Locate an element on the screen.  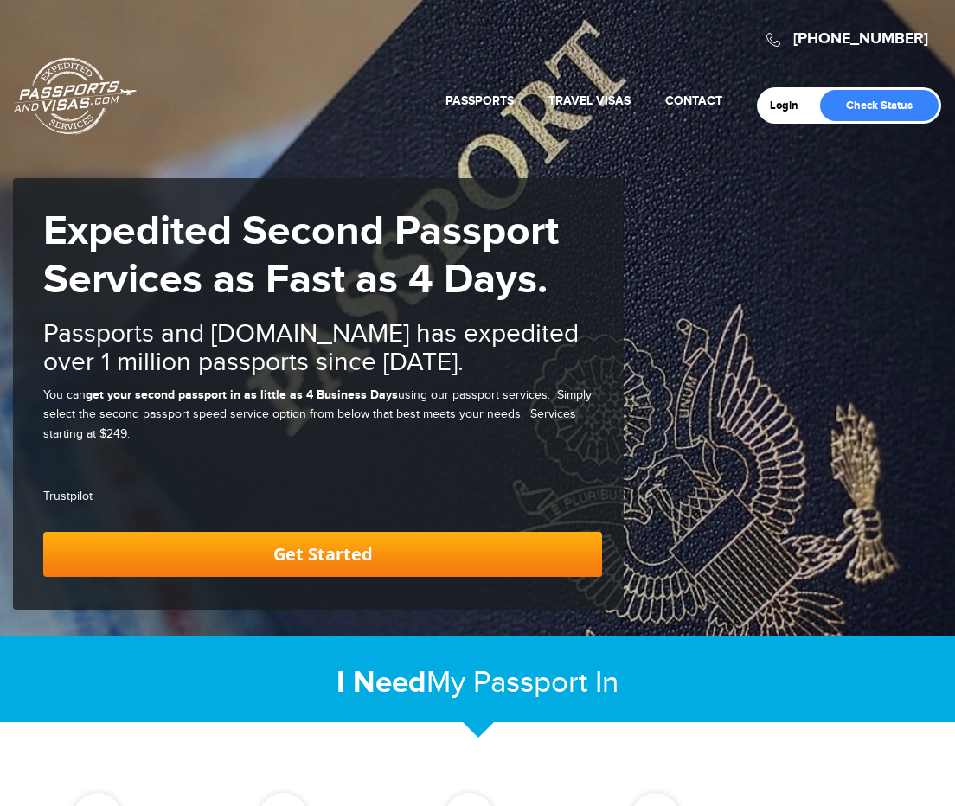
span: Passport In is located at coordinates (546, 683).